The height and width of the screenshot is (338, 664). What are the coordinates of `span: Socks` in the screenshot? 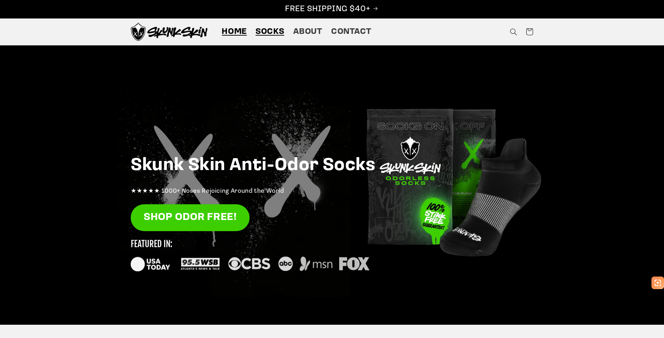 It's located at (270, 32).